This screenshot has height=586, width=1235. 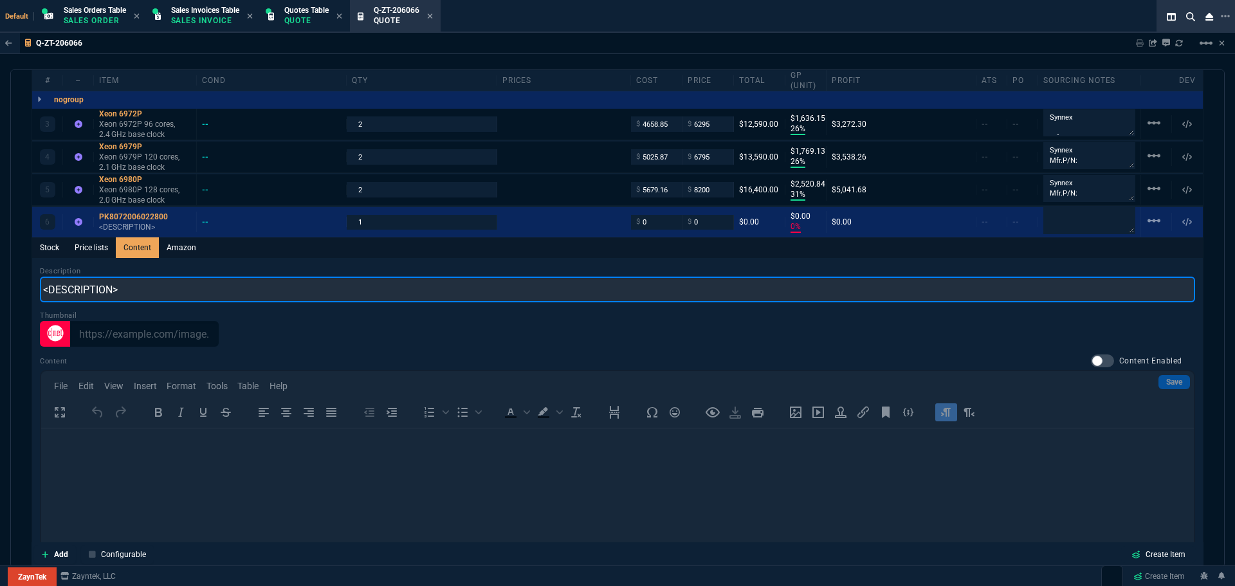 I want to click on p: $1,769.13, so click(x=805, y=151).